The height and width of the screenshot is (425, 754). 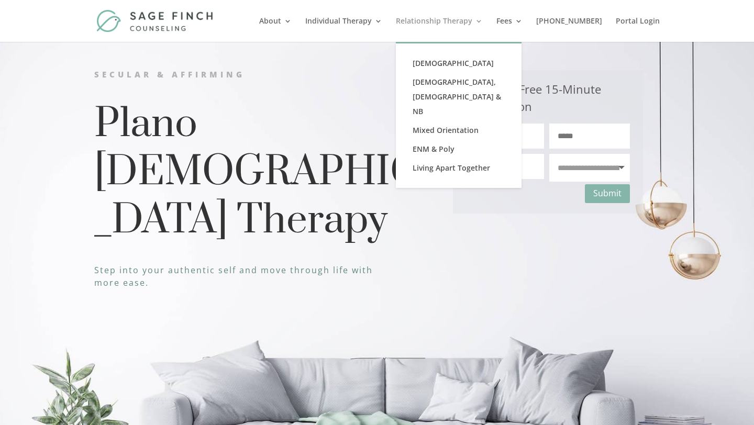 I want to click on a: ENM & Poly, so click(x=459, y=149).